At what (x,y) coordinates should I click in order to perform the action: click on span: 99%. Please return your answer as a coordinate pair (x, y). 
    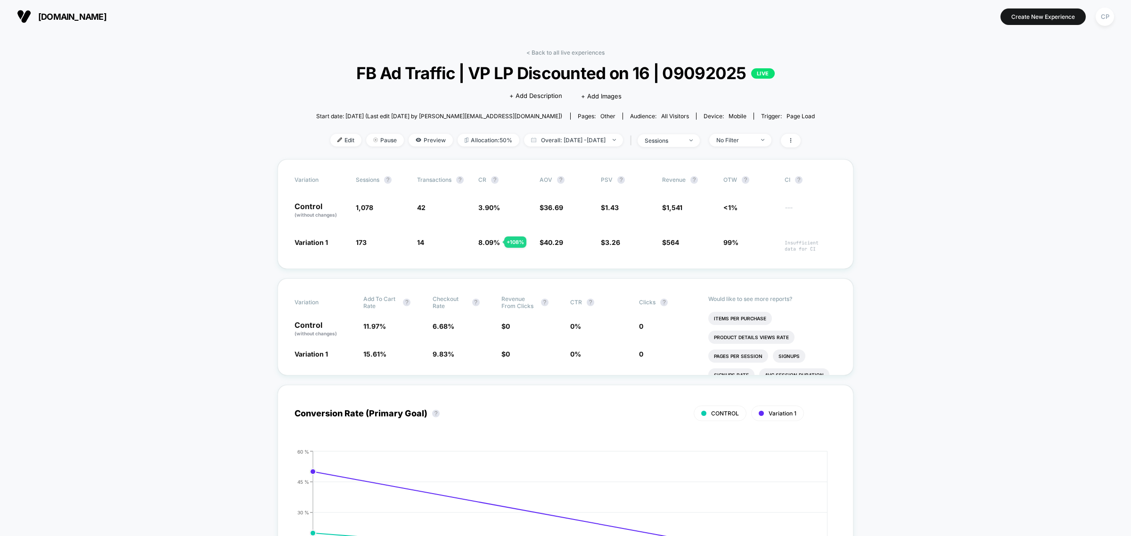
    Looking at the image, I should click on (731, 242).